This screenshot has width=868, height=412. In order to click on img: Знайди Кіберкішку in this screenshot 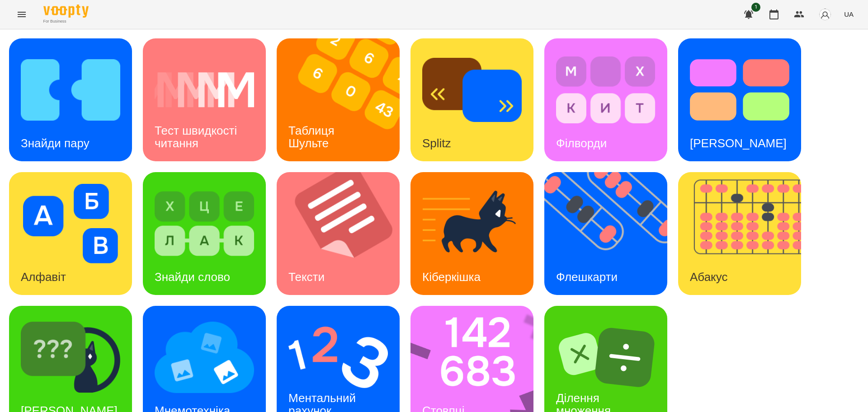, I will do `click(71, 358)`.